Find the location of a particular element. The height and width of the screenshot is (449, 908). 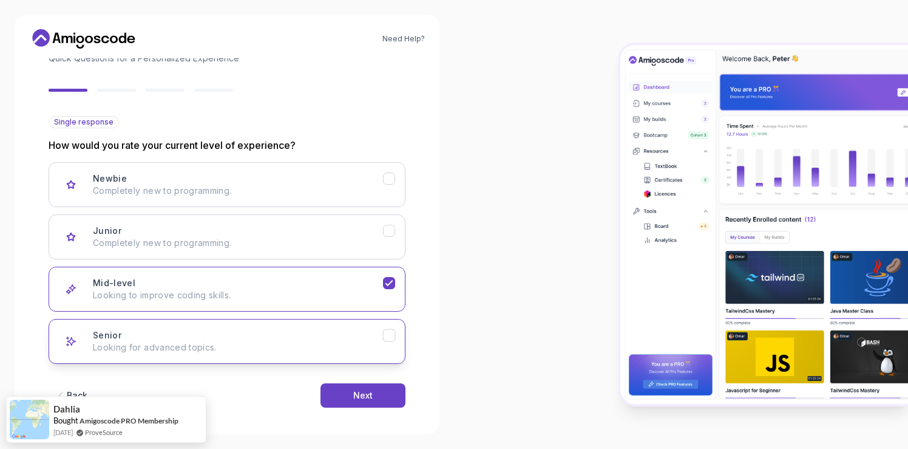

div: Next is located at coordinates (363, 395).